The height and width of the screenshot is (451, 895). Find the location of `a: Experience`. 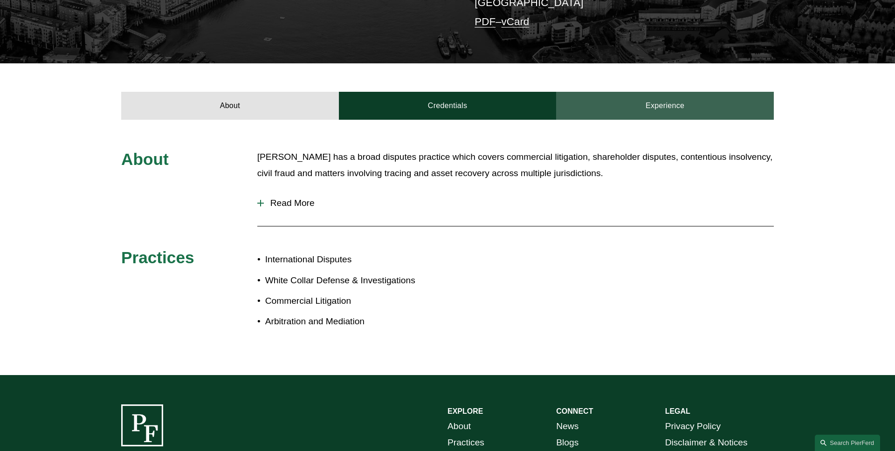

a: Experience is located at coordinates (665, 106).